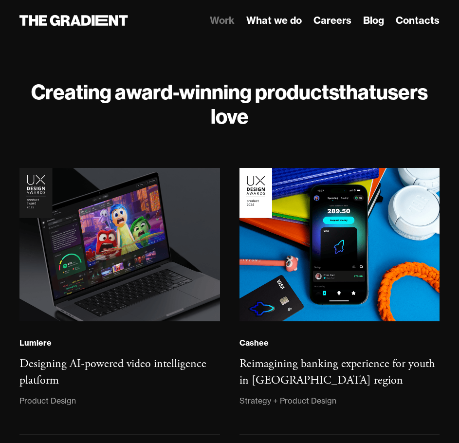 This screenshot has width=459, height=443. Describe the element at coordinates (229, 104) in the screenshot. I see `h1: Creating award-winning products users love` at that location.